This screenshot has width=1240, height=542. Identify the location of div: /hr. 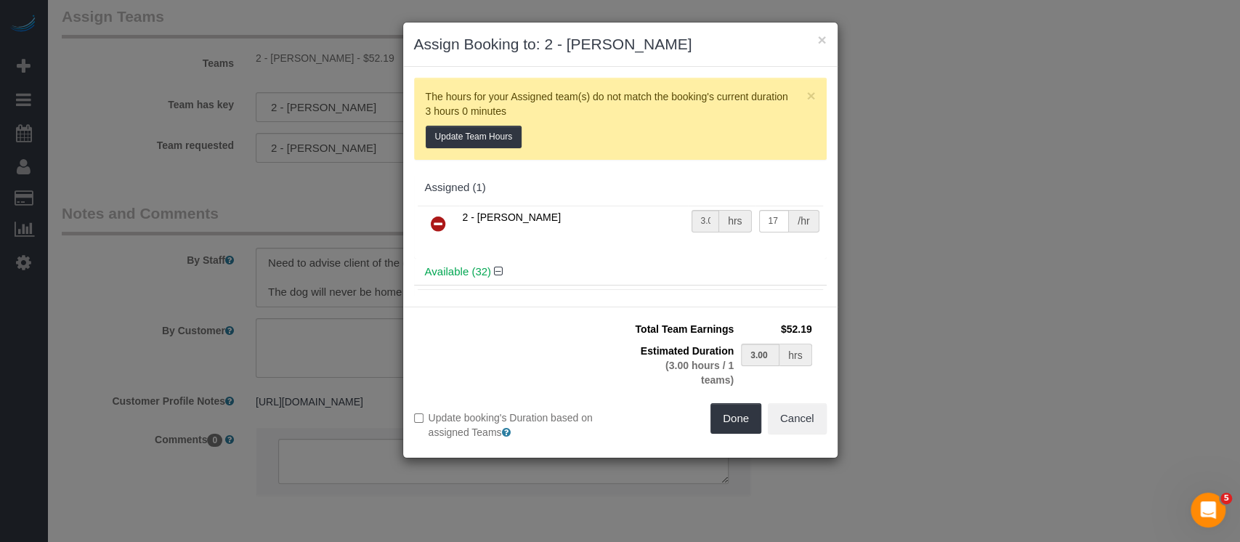
(804, 221).